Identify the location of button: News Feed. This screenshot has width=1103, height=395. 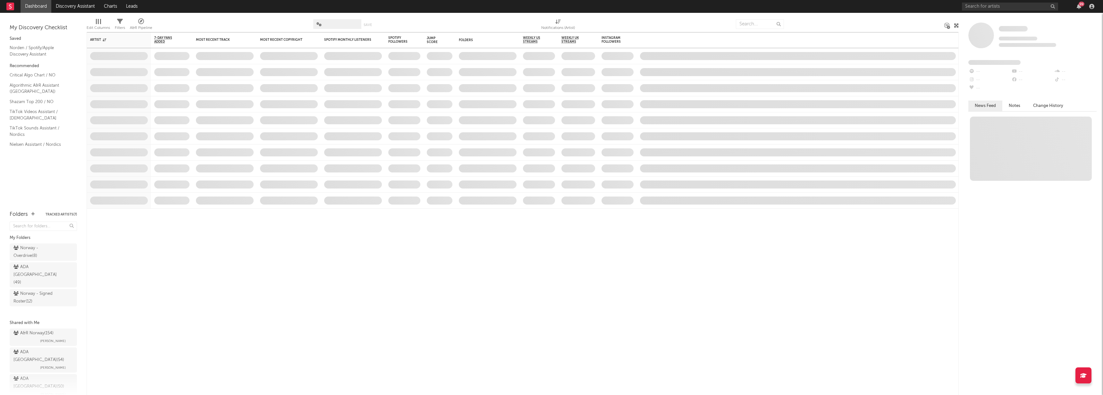
(986, 106).